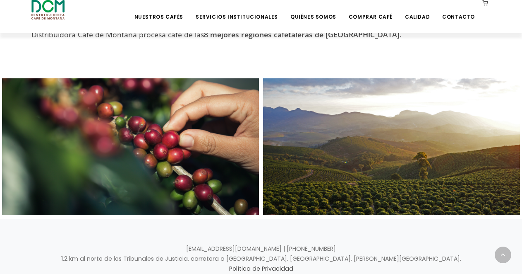  What do you see at coordinates (371, 10) in the screenshot?
I see `a: Comprar Café` at bounding box center [371, 10].